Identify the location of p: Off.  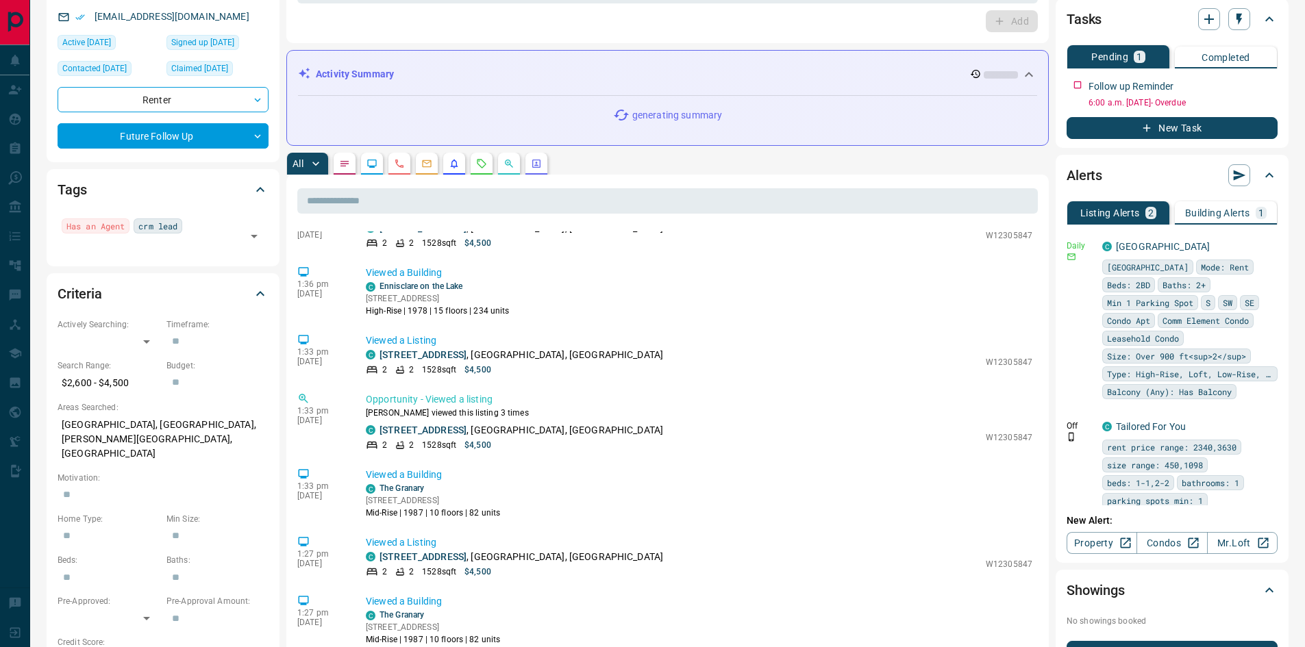
(1080, 426).